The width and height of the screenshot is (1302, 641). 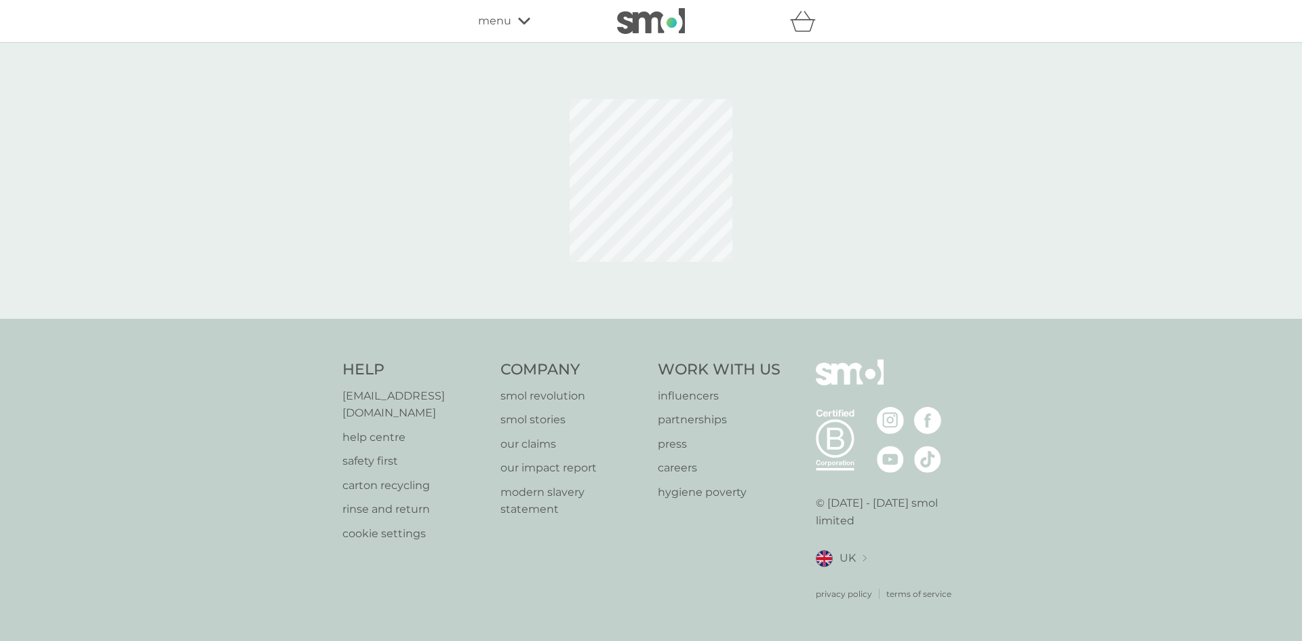 What do you see at coordinates (719, 420) in the screenshot?
I see `p: partnerships` at bounding box center [719, 420].